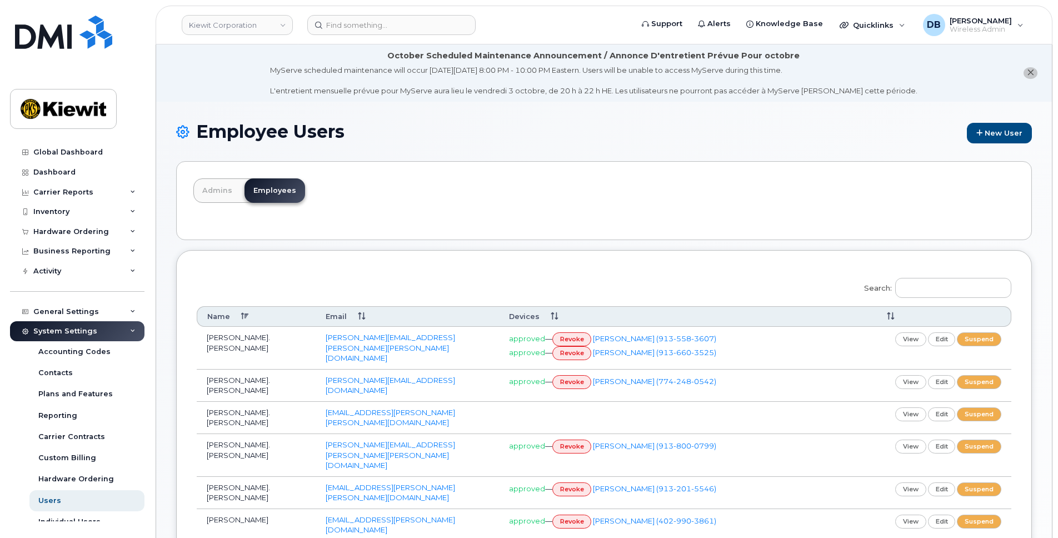 Image resolution: width=1058 pixels, height=538 pixels. What do you see at coordinates (275, 191) in the screenshot?
I see `a: Employees` at bounding box center [275, 191].